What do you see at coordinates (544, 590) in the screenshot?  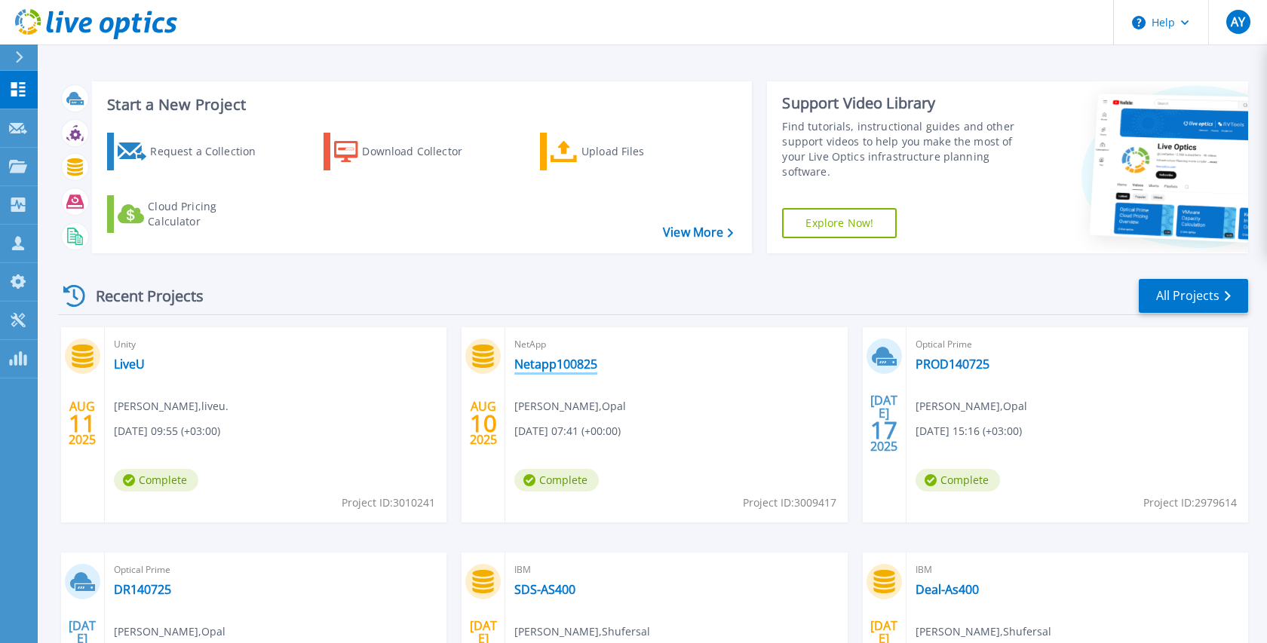 I see `a: SDS-AS400` at bounding box center [544, 590].